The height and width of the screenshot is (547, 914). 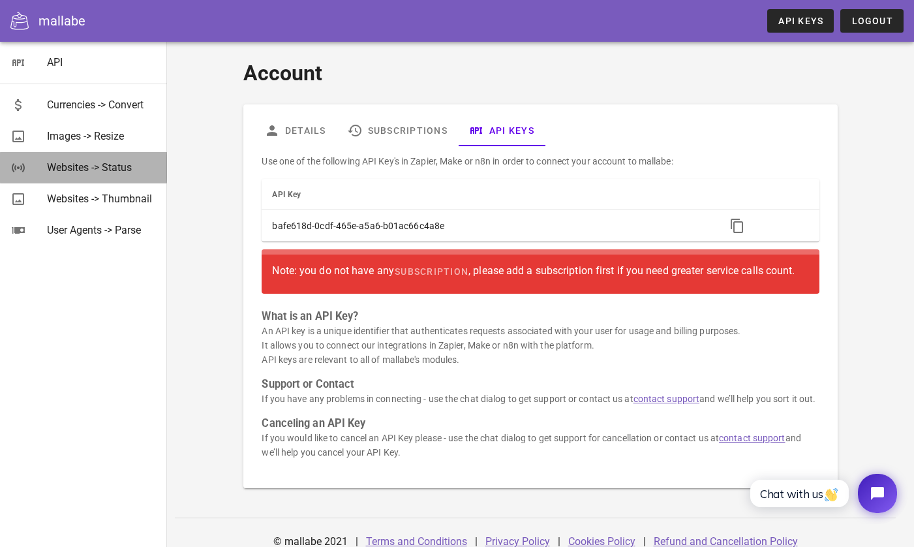 I want to click on a: Subscriptions, so click(x=397, y=130).